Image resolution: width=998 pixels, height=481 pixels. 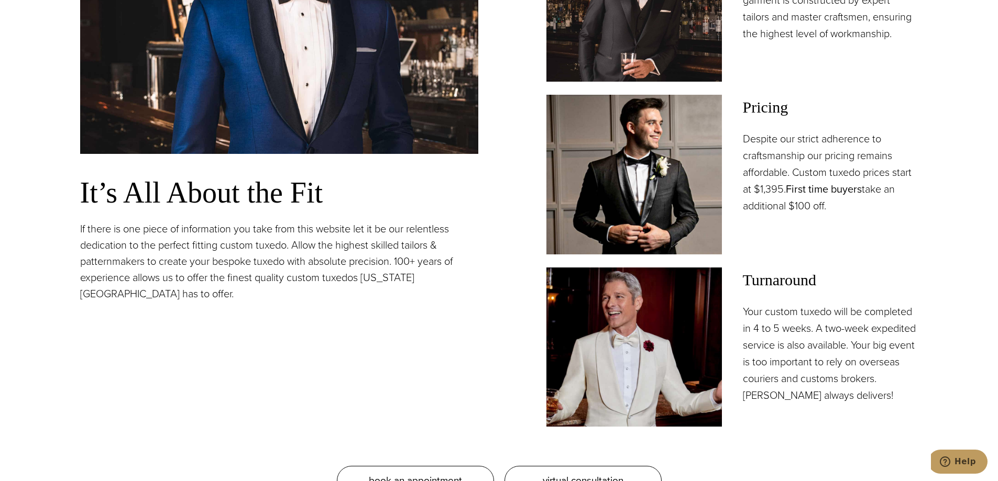 I want to click on span: Help, so click(x=34, y=12).